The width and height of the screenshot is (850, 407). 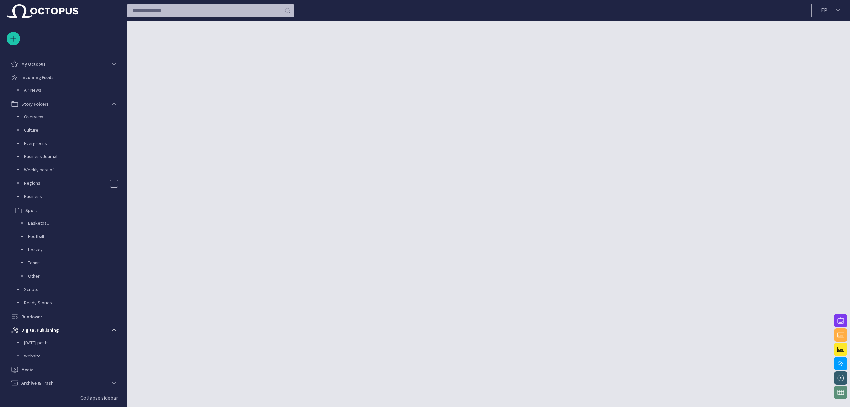 What do you see at coordinates (27, 370) in the screenshot?
I see `p: Media` at bounding box center [27, 370].